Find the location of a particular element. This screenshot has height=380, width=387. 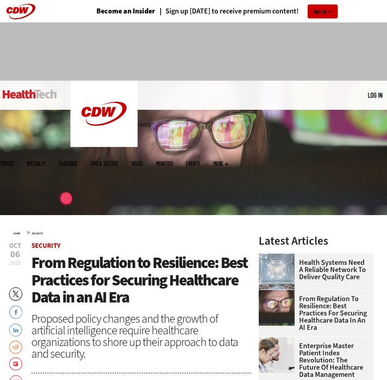

span: From Regulation to Resilience: Best Practices for Securing Healthcare Data in an AI Era is located at coordinates (139, 280).